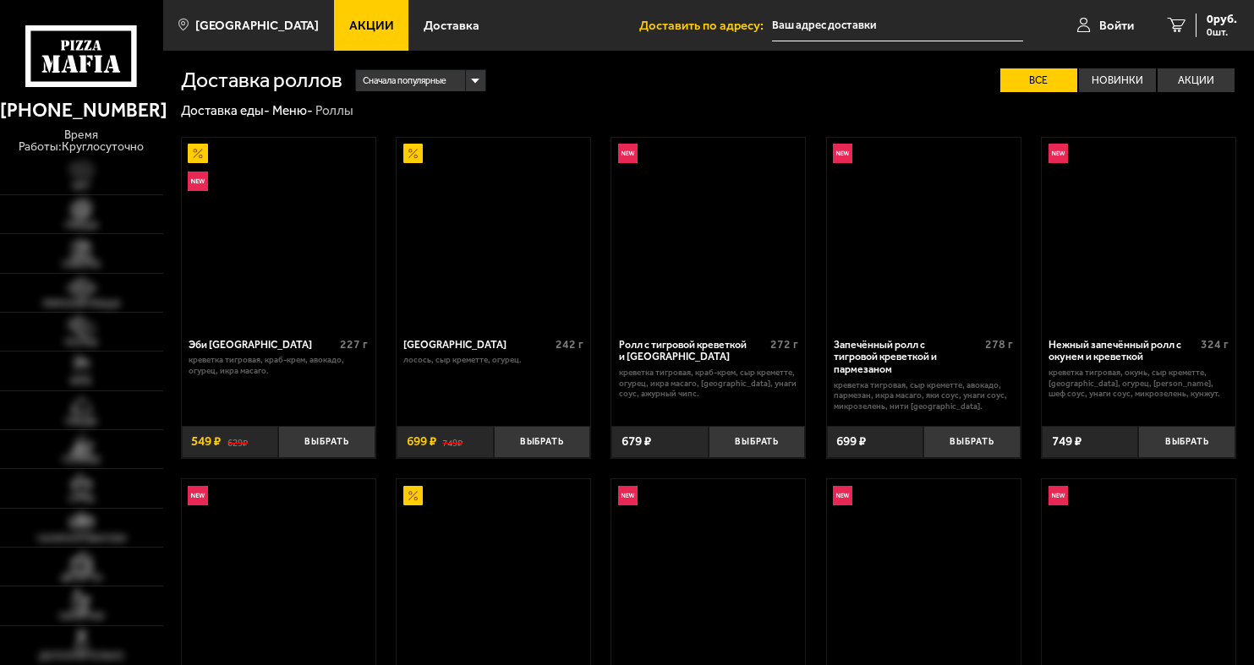 Image resolution: width=1254 pixels, height=665 pixels. I want to click on label: Новинки, so click(1117, 80).